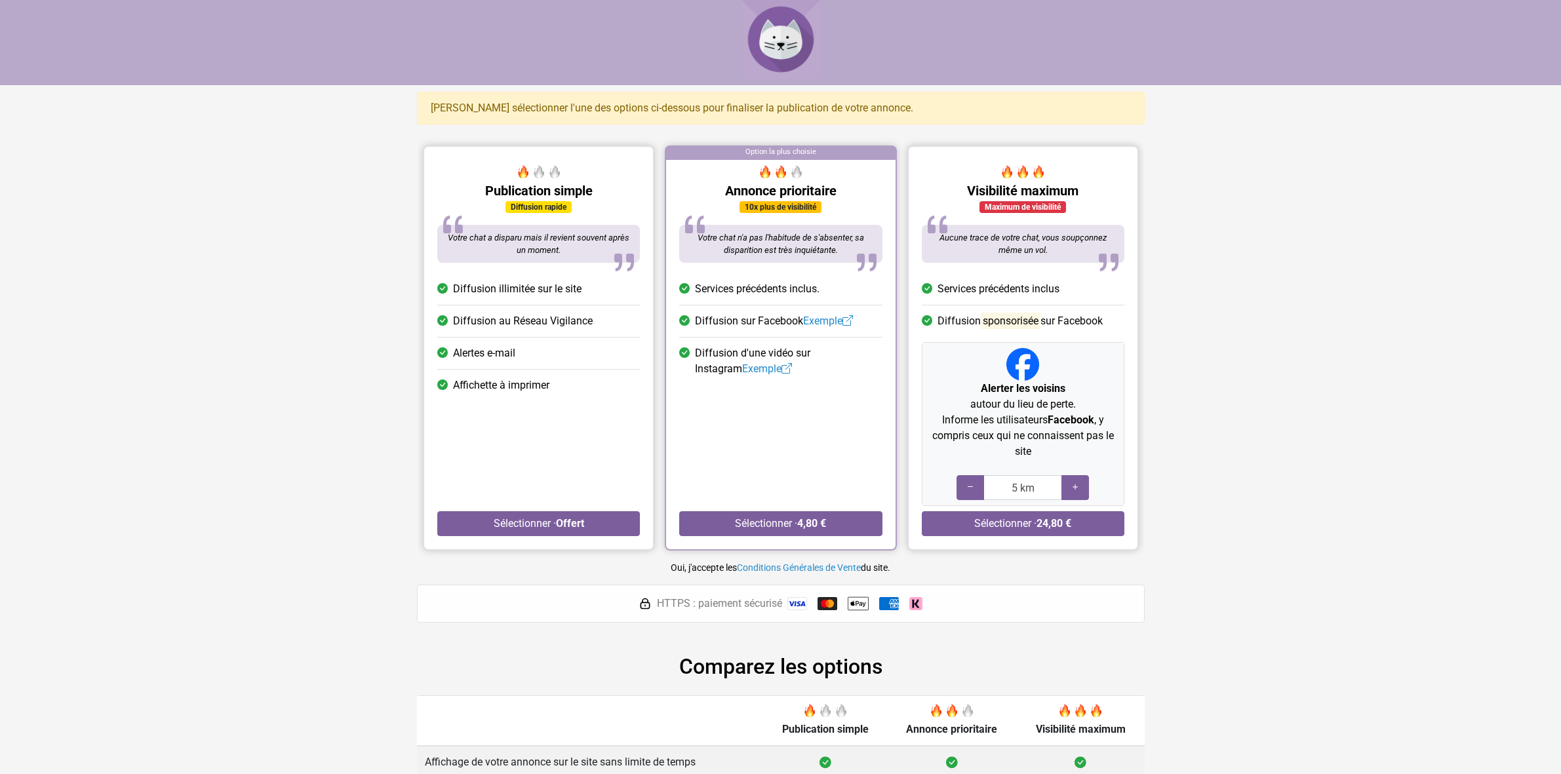 The image size is (1561, 774). Describe the element at coordinates (788, 361) in the screenshot. I see `span: Diffusion d'une vidéo sur Instagram` at that location.